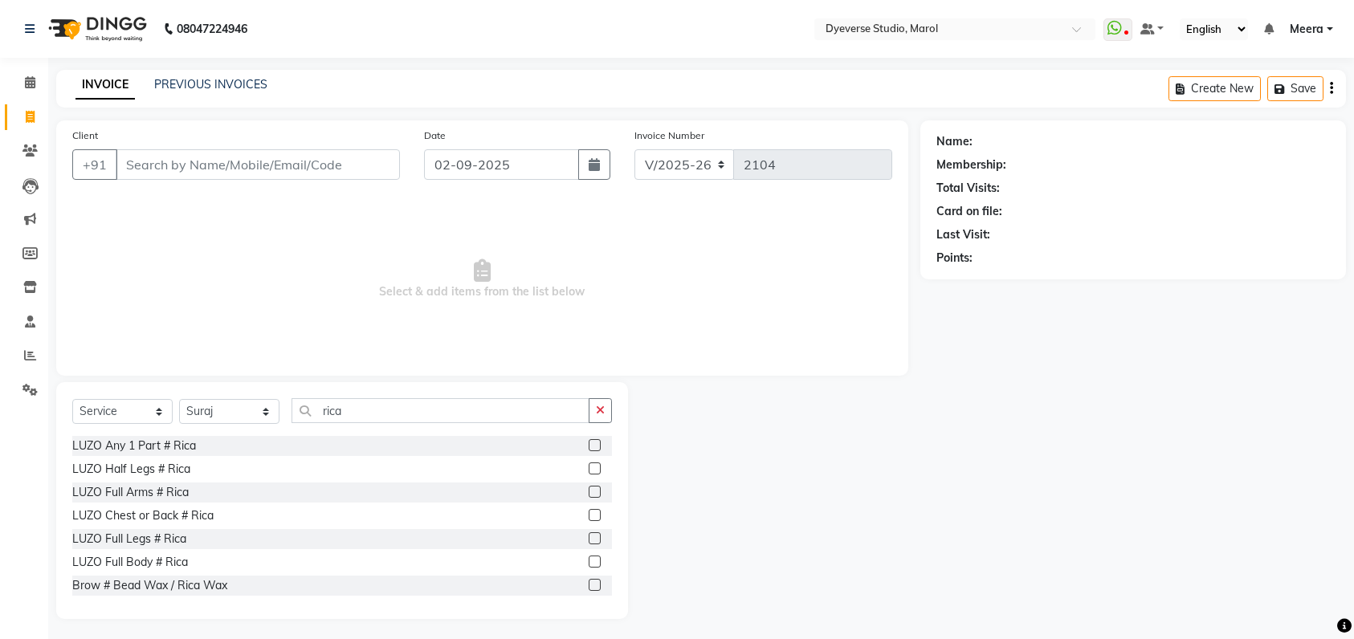 The image size is (1354, 639). Describe the element at coordinates (258, 165) in the screenshot. I see `input: Search by Name/Mobile/Email/Code` at that location.